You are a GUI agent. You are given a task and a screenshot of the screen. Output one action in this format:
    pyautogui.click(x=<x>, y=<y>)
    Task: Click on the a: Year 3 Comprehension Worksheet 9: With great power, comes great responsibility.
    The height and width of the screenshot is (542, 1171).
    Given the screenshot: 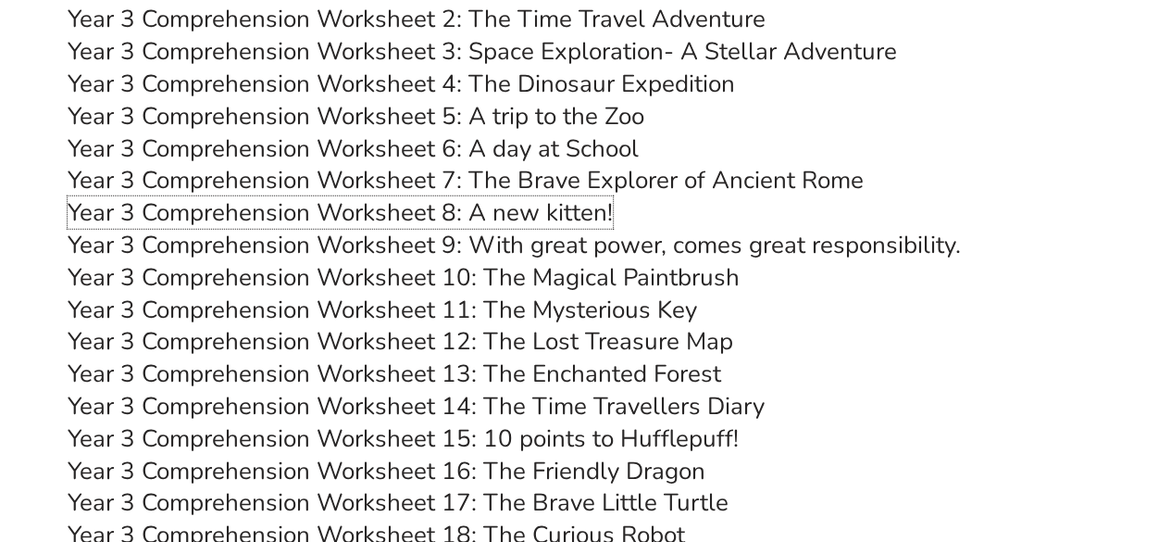 What is the action you would take?
    pyautogui.click(x=514, y=244)
    